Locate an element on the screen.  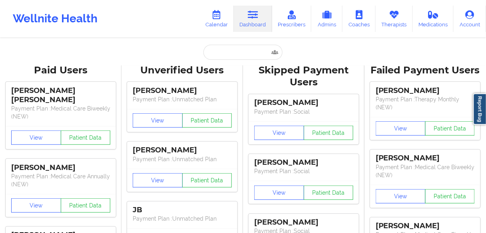
div: Failed Payment Users is located at coordinates (425, 70).